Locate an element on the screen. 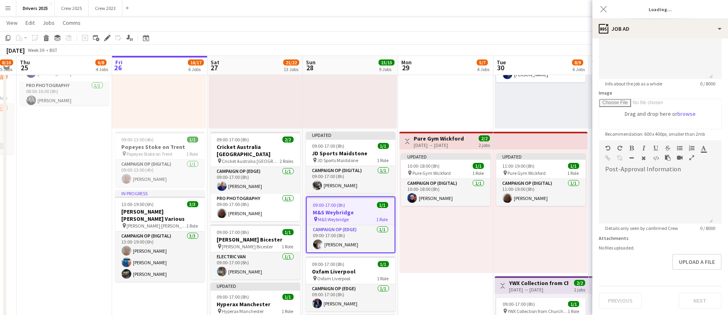 Image resolution: width=728 pixels, height=315 pixels. span: 16/17 is located at coordinates (196, 62).